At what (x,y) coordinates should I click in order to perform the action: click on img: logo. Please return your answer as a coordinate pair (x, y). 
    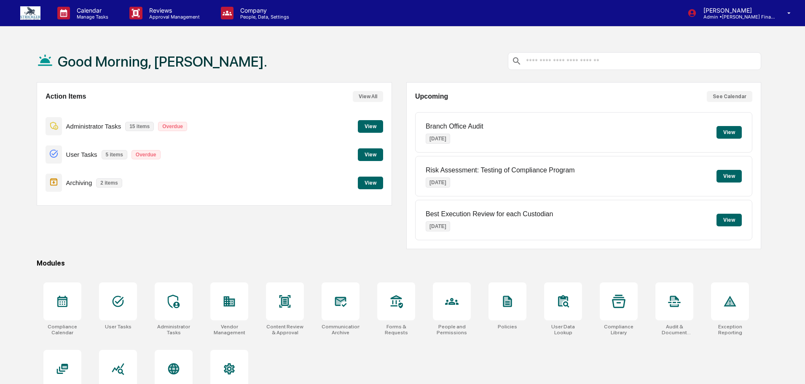
    Looking at the image, I should click on (30, 13).